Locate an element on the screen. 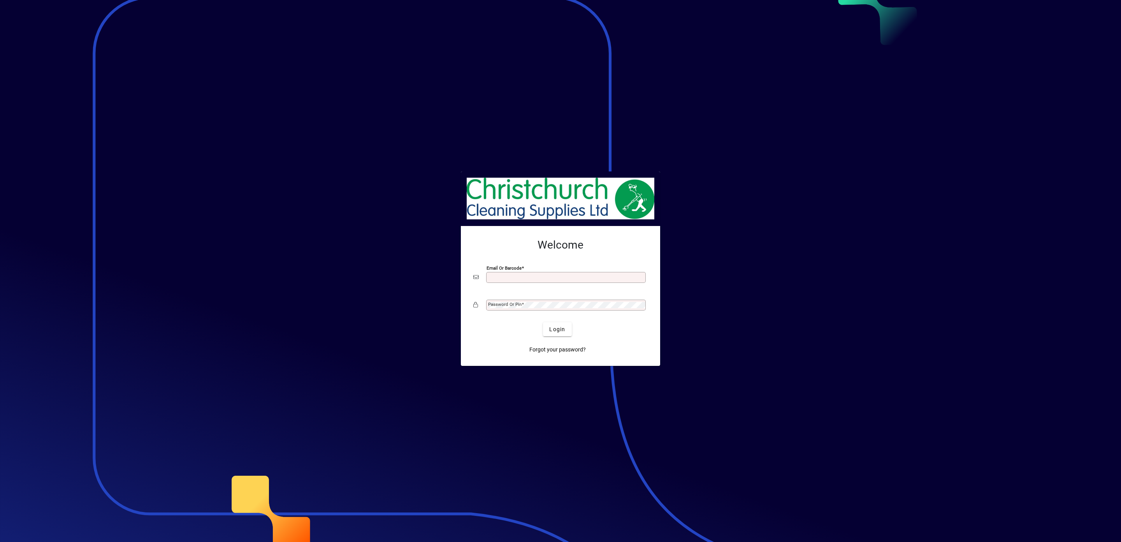 The height and width of the screenshot is (542, 1121). span: Login is located at coordinates (557, 329).